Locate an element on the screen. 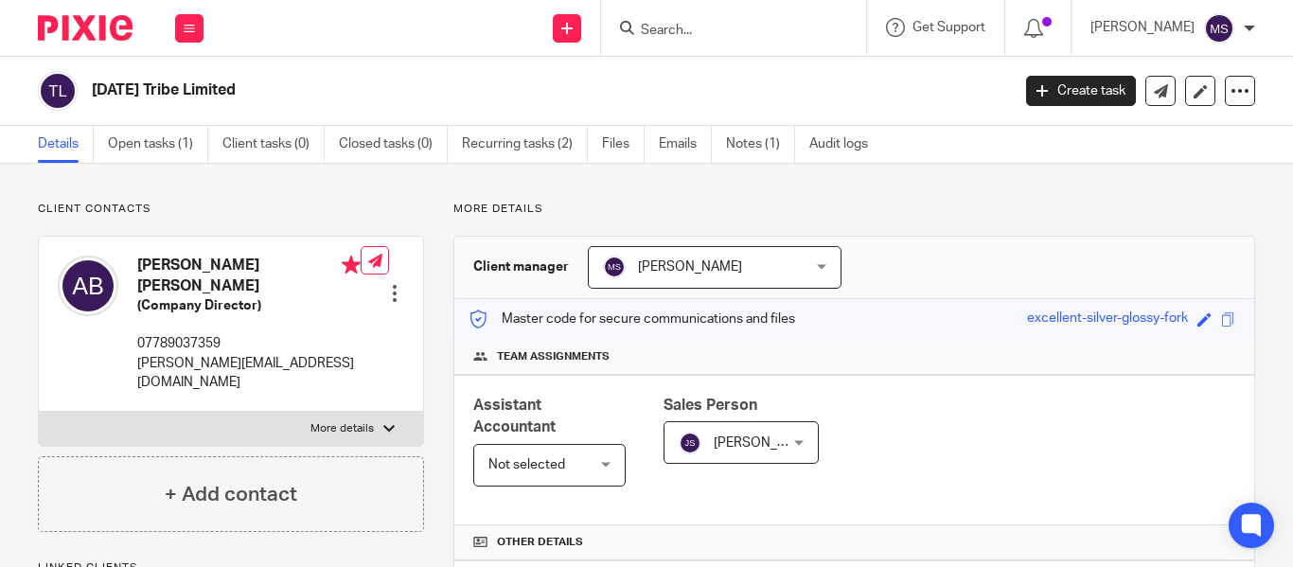 The image size is (1293, 567). div: excellent-silver-glossy-fork is located at coordinates (1108, 319).